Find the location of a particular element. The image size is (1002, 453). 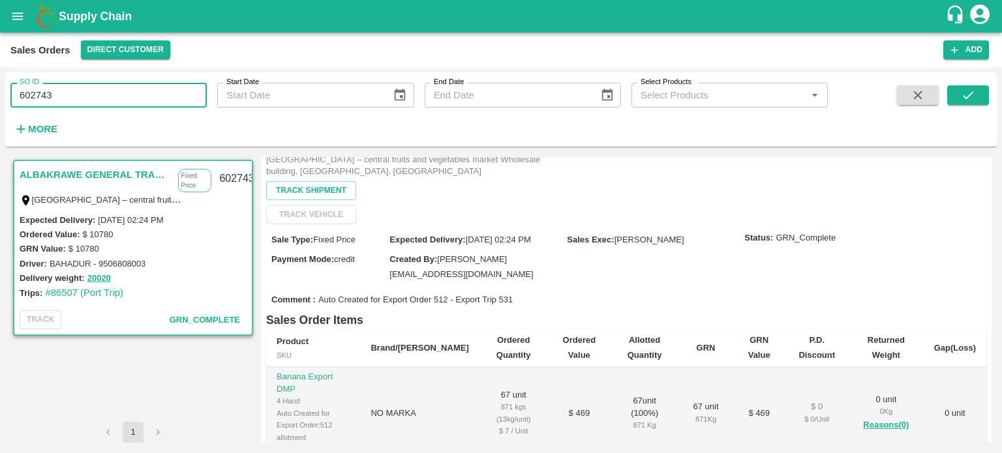

label: Delivery weight: is located at coordinates (52, 278).